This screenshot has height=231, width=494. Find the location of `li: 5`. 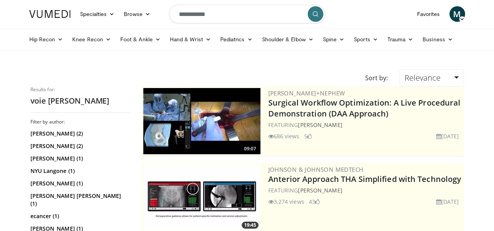

li: 5 is located at coordinates (308, 136).